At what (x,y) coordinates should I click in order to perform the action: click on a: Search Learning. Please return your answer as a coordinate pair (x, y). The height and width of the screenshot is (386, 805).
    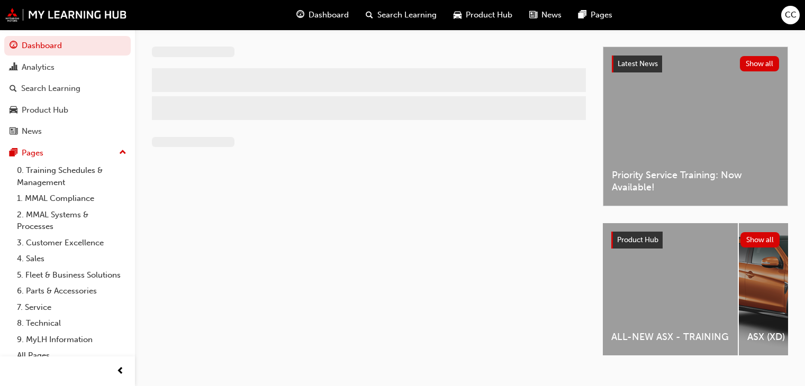
    Looking at the image, I should click on (67, 88).